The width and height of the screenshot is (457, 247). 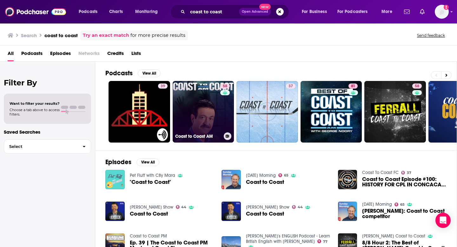 I want to click on span: Logged in as megcassidy, so click(x=442, y=12).